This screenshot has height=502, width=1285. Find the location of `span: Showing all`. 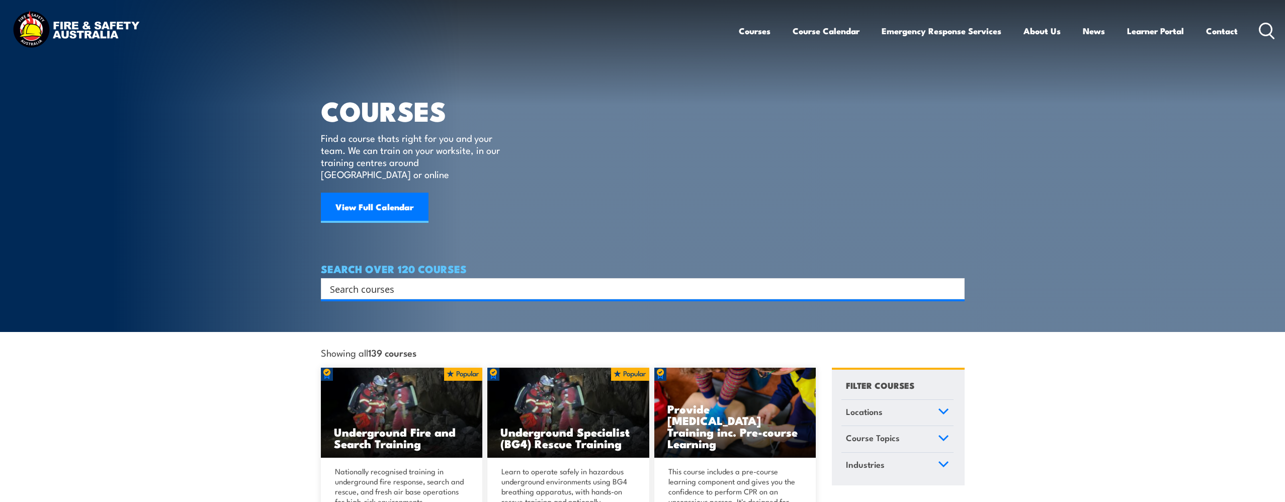

span: Showing all is located at coordinates (369, 352).